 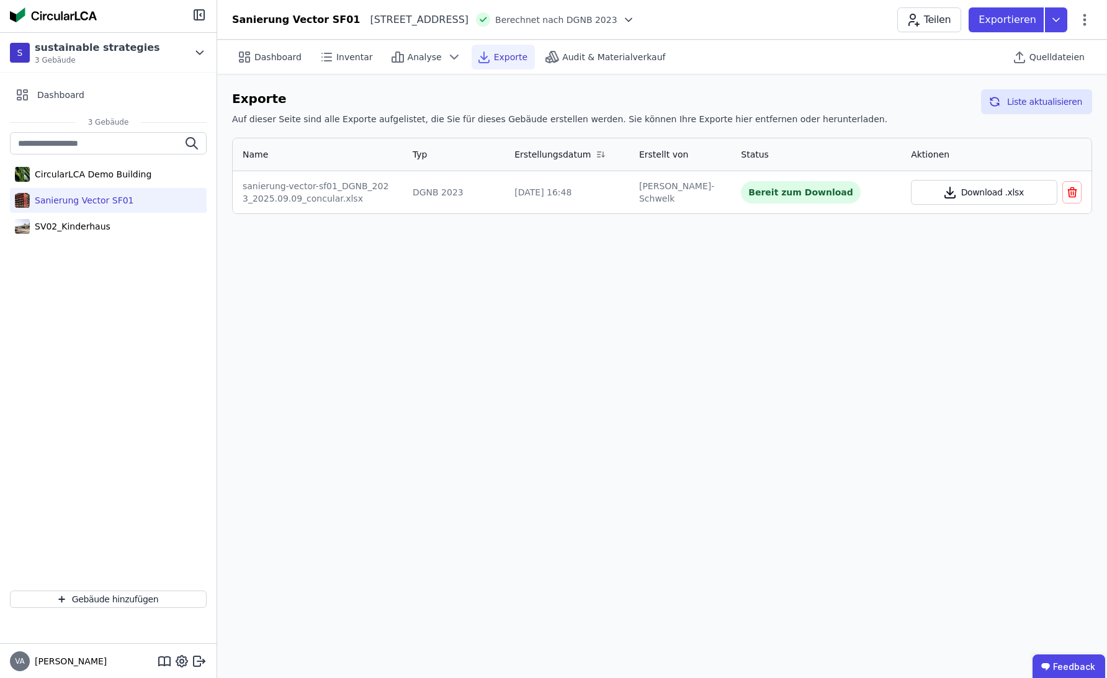 What do you see at coordinates (255, 155) in the screenshot?
I see `div: Name` at bounding box center [255, 155].